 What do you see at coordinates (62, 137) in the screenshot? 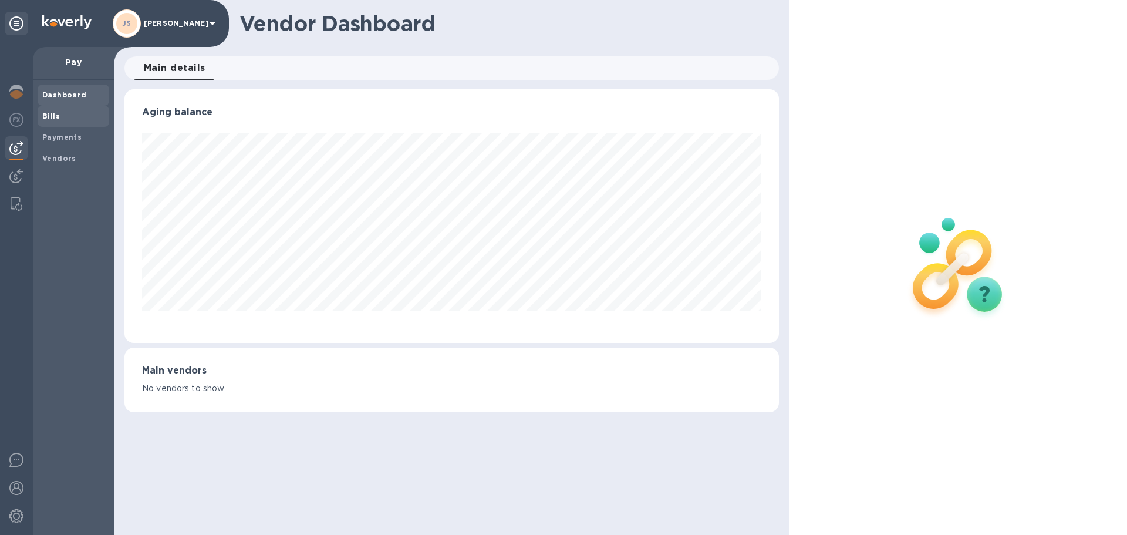
I see `b: Payments` at bounding box center [62, 137].